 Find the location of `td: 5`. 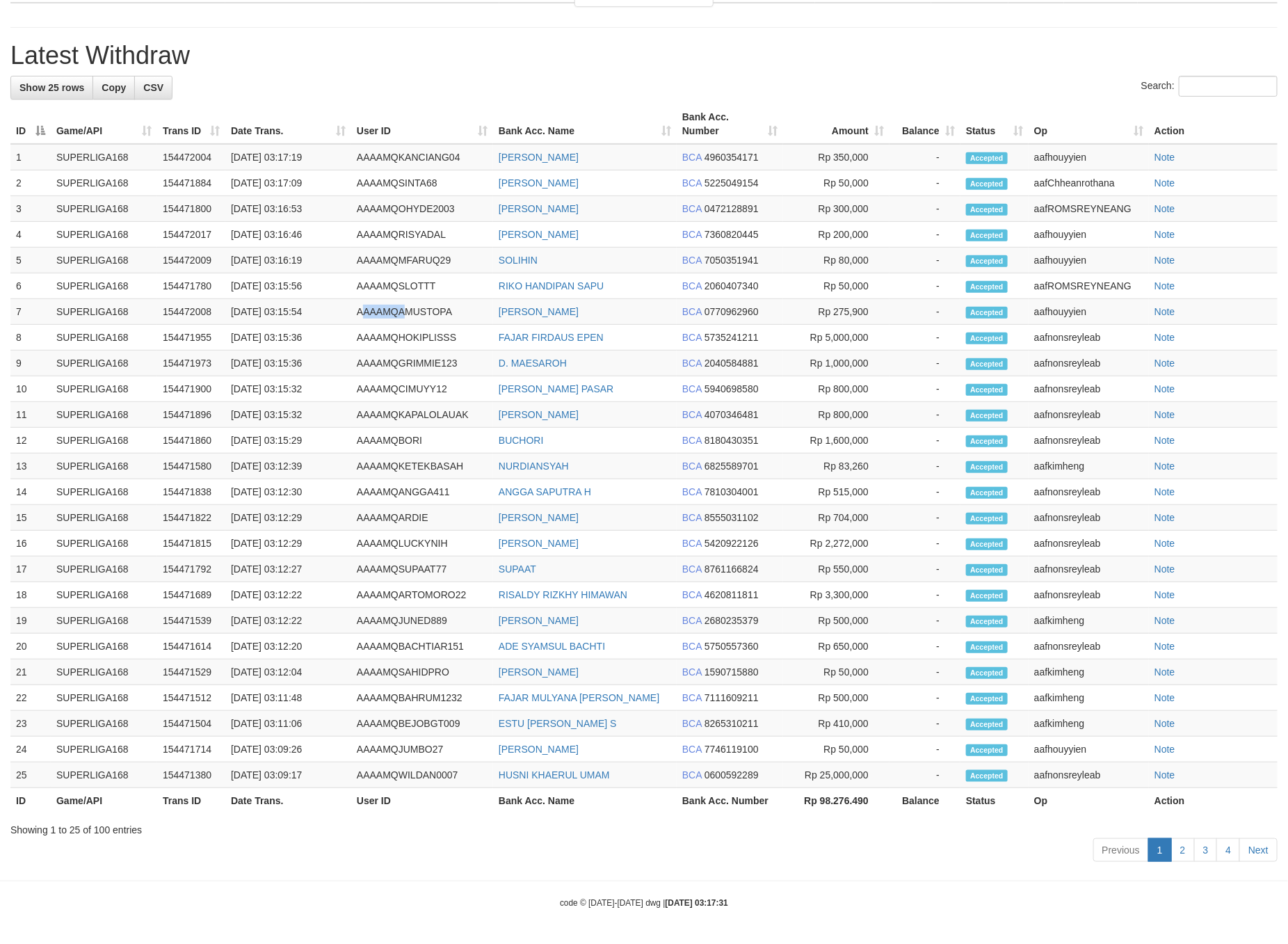

td: 5 is located at coordinates (30, 260).